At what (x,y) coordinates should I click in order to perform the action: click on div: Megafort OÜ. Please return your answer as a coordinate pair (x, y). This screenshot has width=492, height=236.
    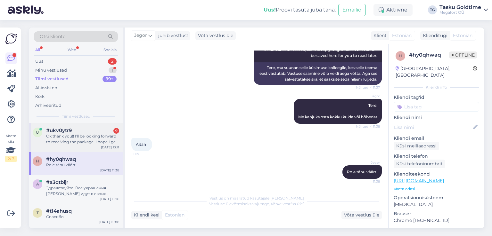
    Looking at the image, I should click on (460, 12).